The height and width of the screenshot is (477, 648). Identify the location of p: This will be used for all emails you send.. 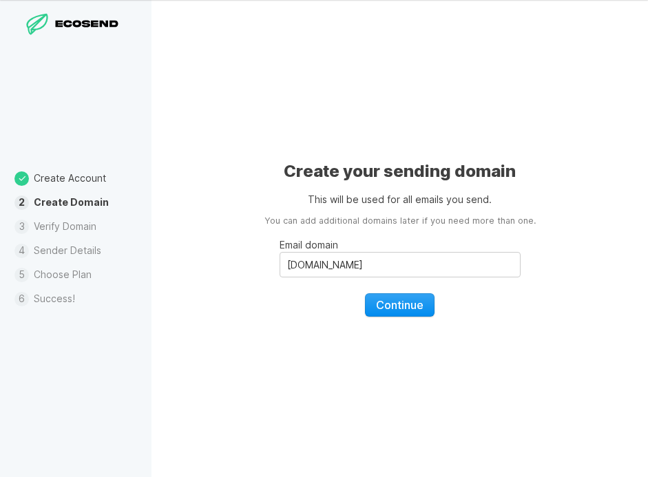
(399, 199).